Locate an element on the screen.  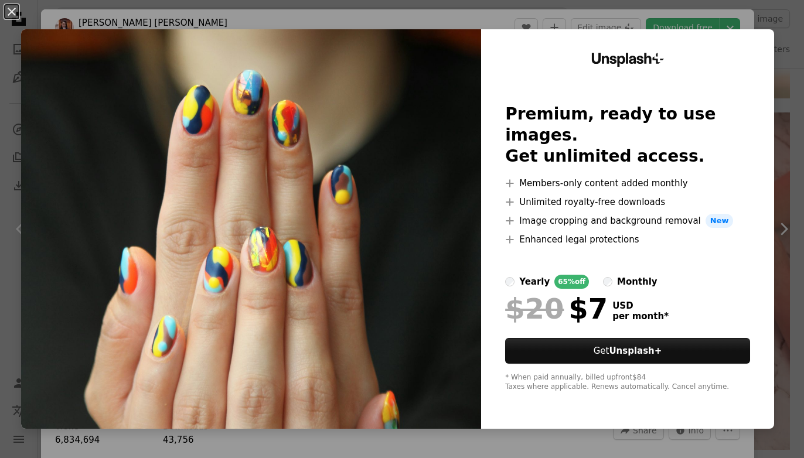
div: * When paid annually, billed upfront $84 Taxes where applicable. Renews automatically. Cancel any... is located at coordinates (627, 382).